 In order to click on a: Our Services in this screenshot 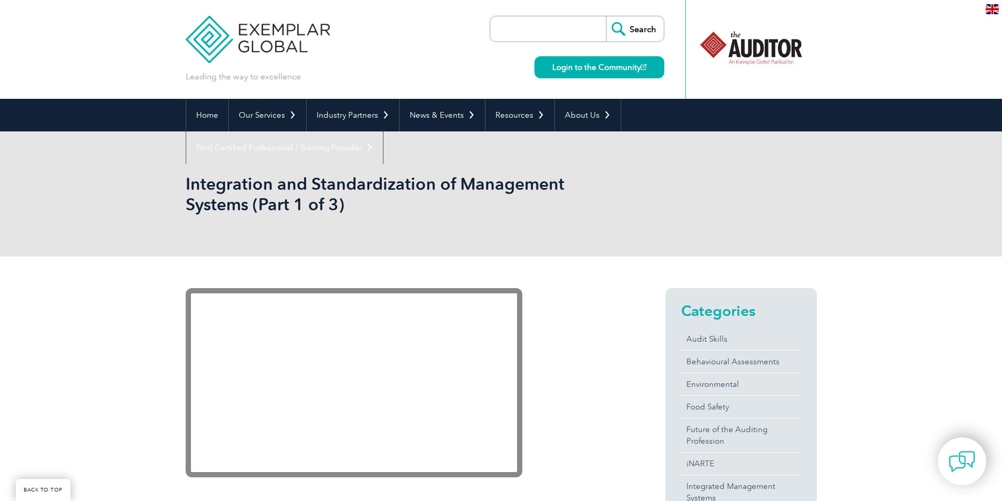, I will do `click(267, 115)`.